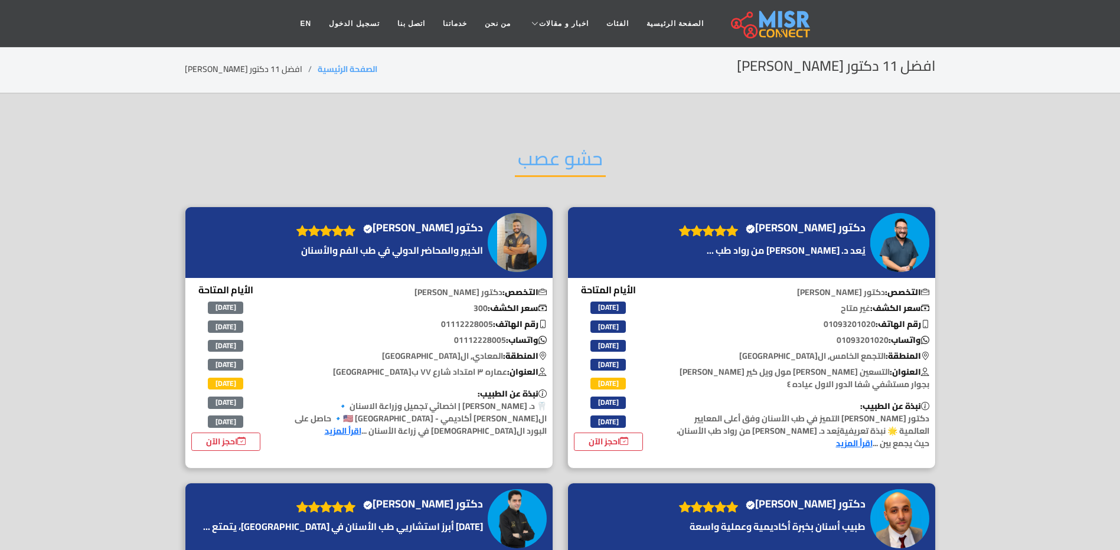 Image resolution: width=1120 pixels, height=550 pixels. I want to click on p: طبيب أسنان بخبرة أكاديمية وعملية واسعة, so click(771, 527).